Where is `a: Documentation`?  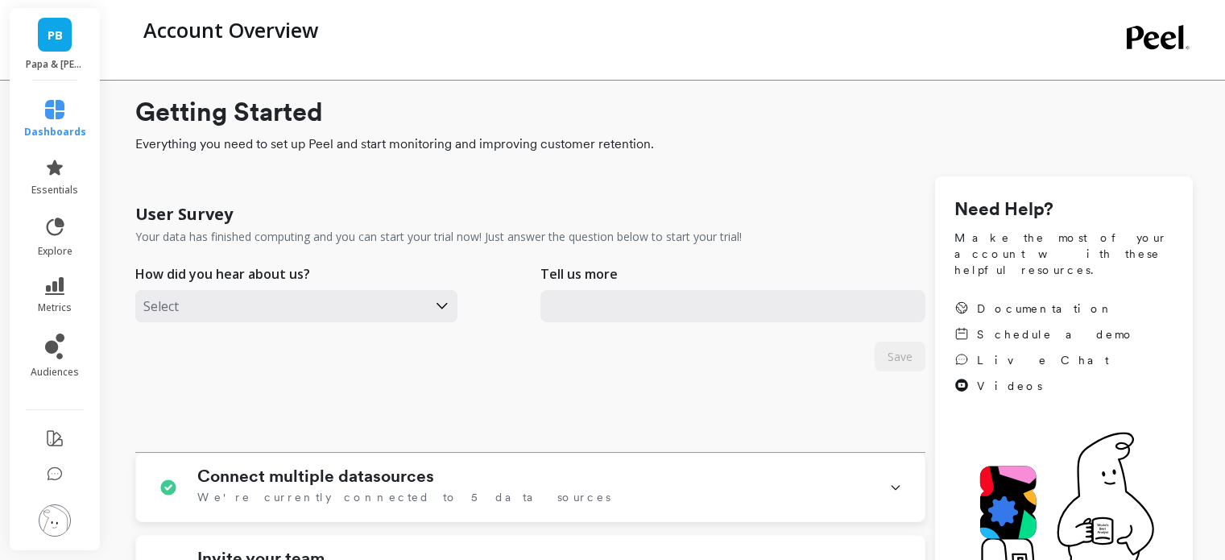
a: Documentation is located at coordinates (1045, 309).